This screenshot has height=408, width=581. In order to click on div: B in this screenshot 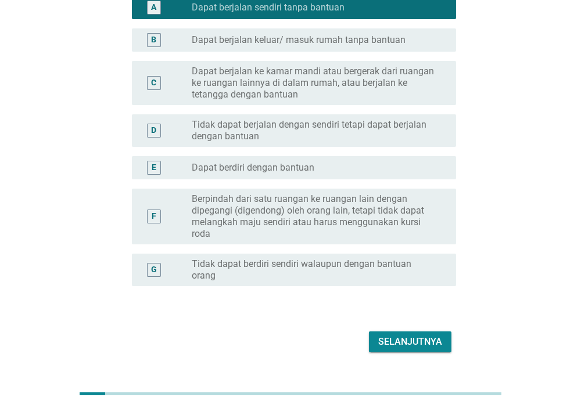, I will do `click(153, 39)`.